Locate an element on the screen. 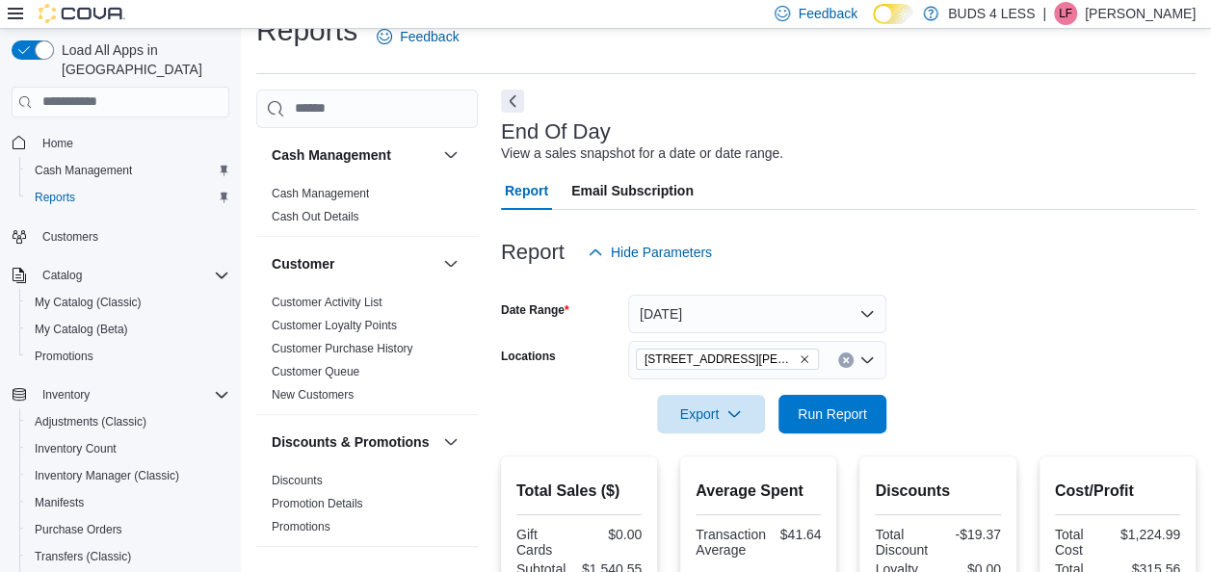 Image resolution: width=1211 pixels, height=572 pixels. a: Cash Management is located at coordinates (83, 170).